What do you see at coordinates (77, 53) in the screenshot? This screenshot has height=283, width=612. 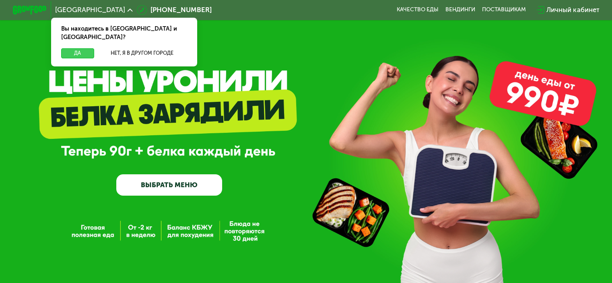 I see `button: Да` at bounding box center [77, 53].